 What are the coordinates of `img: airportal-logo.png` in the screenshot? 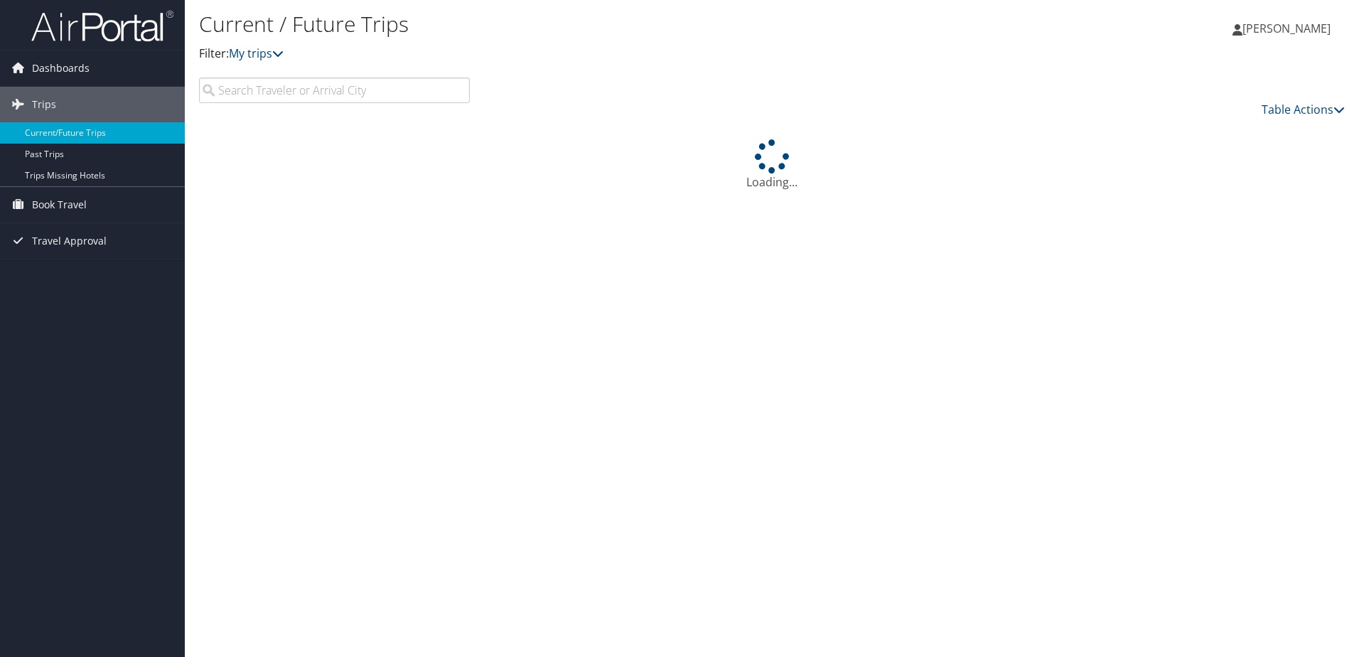 It's located at (102, 26).